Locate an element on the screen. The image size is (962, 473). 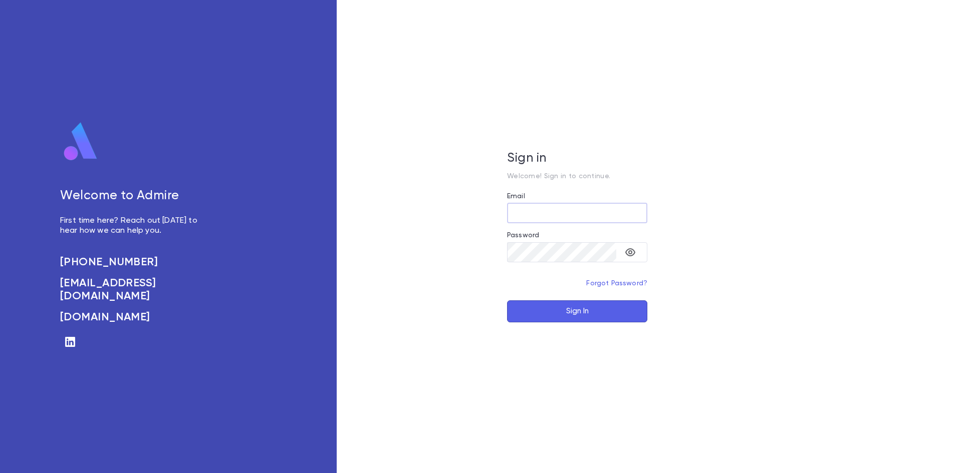
img: logo is located at coordinates (81, 142).